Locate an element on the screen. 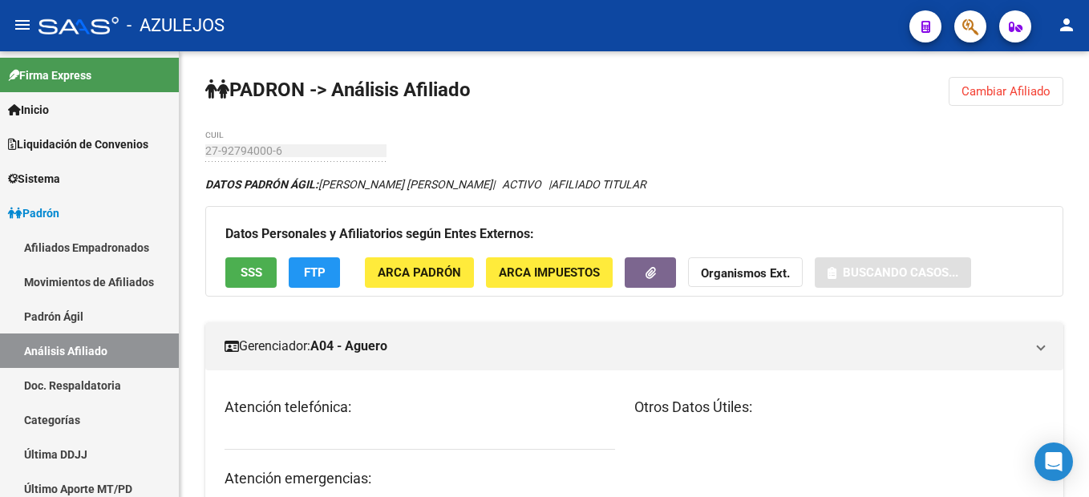  span: Sistema is located at coordinates (34, 179).